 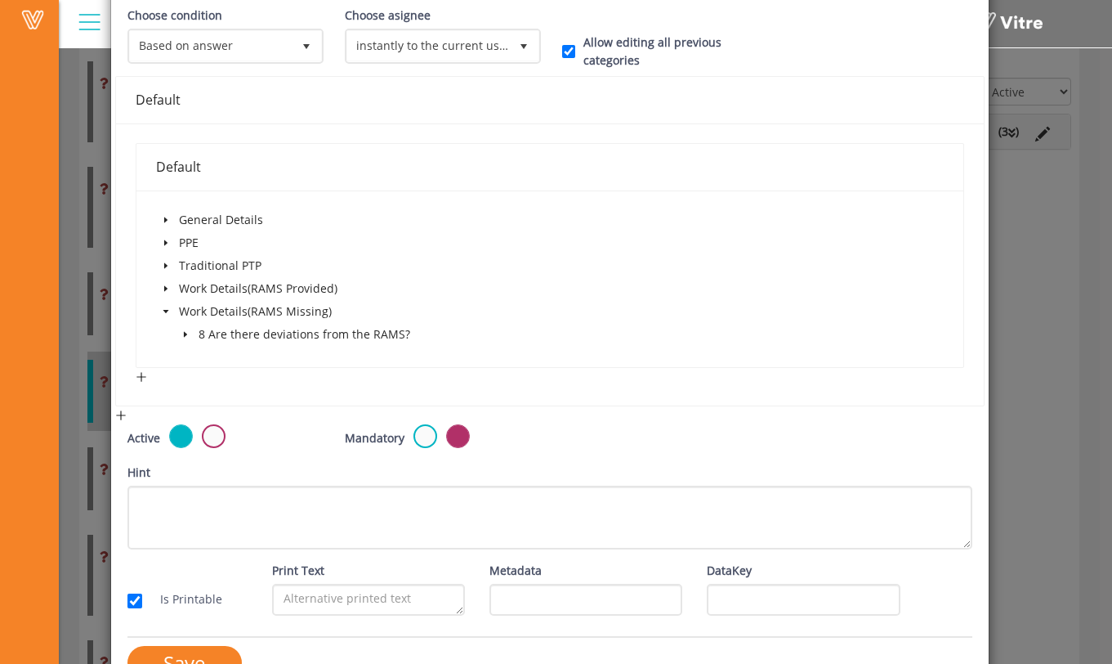 I want to click on label: Metadata, so click(x=516, y=570).